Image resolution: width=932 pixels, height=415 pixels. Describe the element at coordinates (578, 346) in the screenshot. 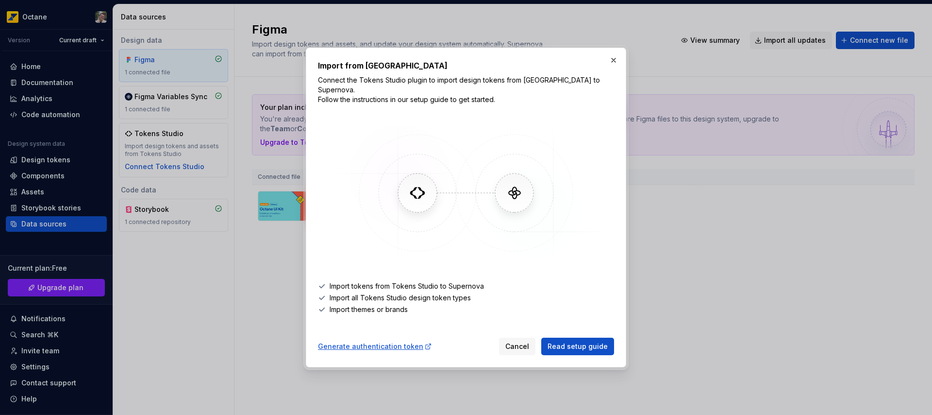

I see `span: Read setup guide` at that location.